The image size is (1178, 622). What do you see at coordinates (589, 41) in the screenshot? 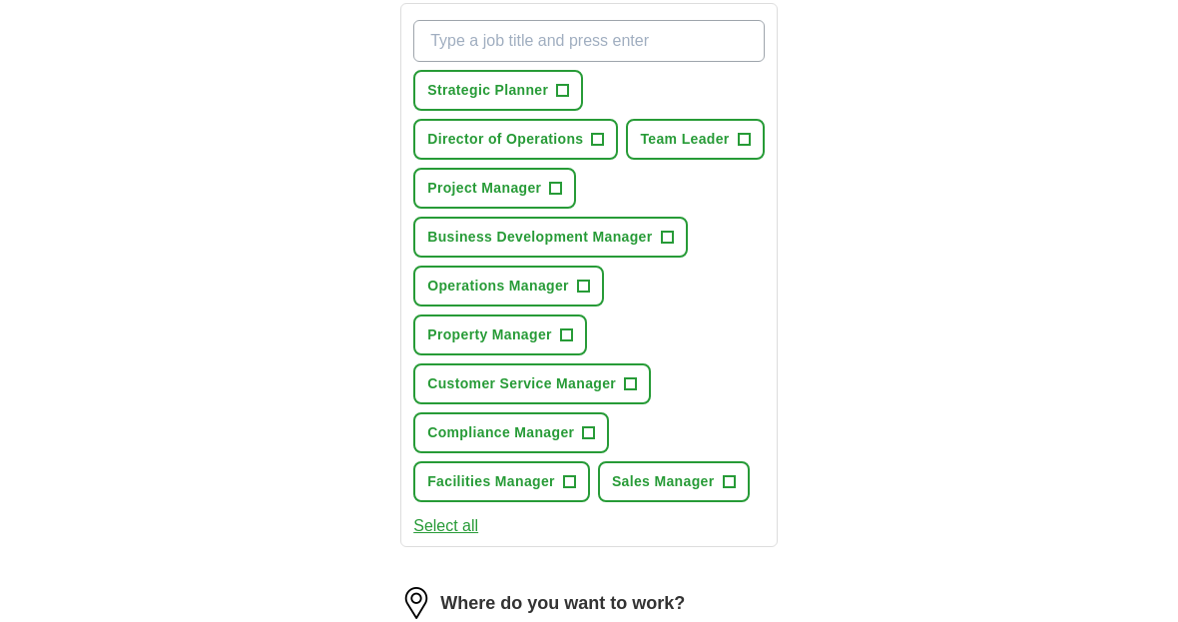
I see `input: Type a job title and press enter` at bounding box center [589, 41].